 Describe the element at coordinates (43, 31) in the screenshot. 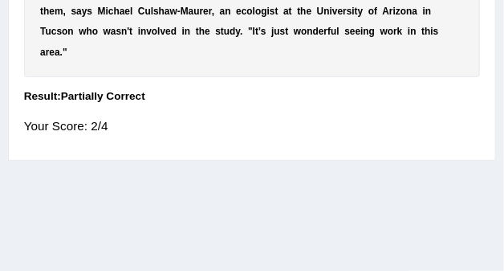

I see `b: T` at that location.